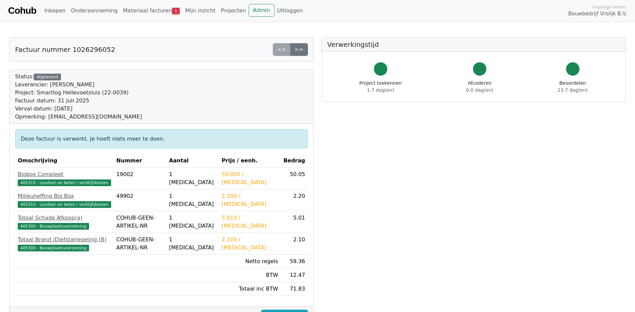 The image size is (635, 312). What do you see at coordinates (64, 244) in the screenshot?
I see `a: Totaal Brand /Diefstalregeling (B)405300 - Bouwplaatsvoorziening` at bounding box center [64, 244].